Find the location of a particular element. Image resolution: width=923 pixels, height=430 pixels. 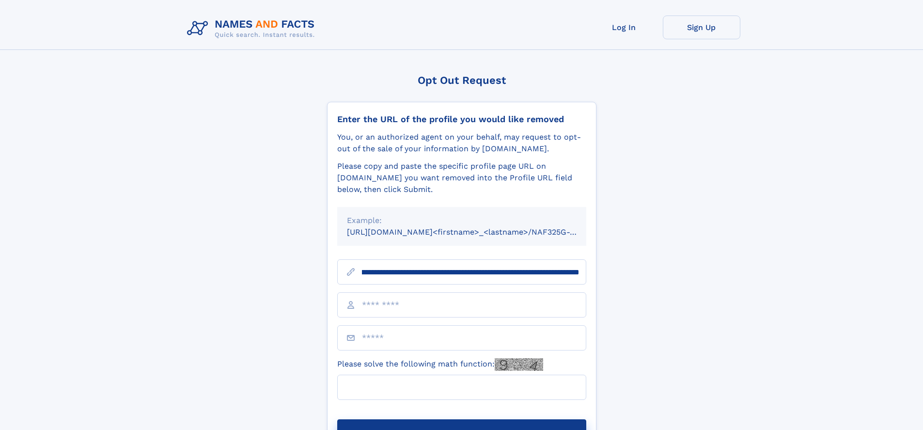

div: You, or an authorized agent on your behalf, may request to opt-out of the sale of your informatio... is located at coordinates (462, 143).